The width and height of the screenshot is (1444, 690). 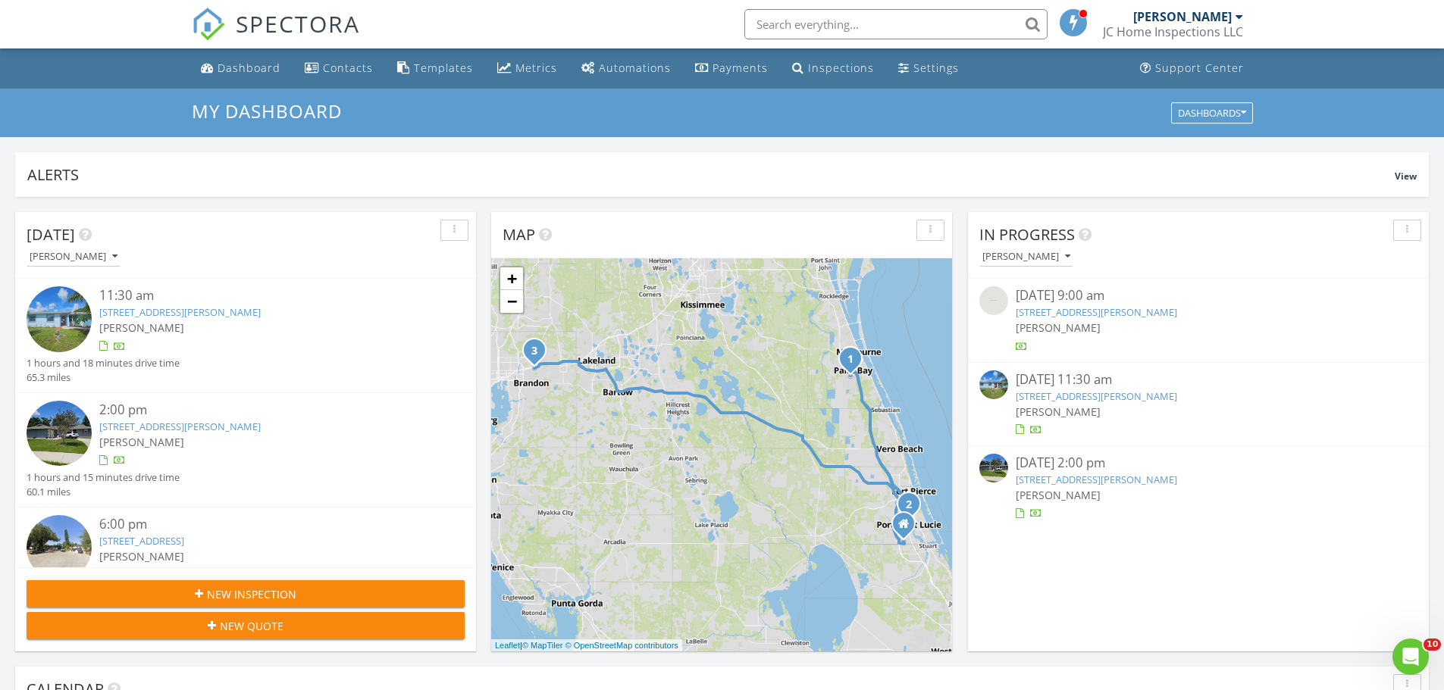 What do you see at coordinates (246, 626) in the screenshot?
I see `button: New Quote` at bounding box center [246, 626].